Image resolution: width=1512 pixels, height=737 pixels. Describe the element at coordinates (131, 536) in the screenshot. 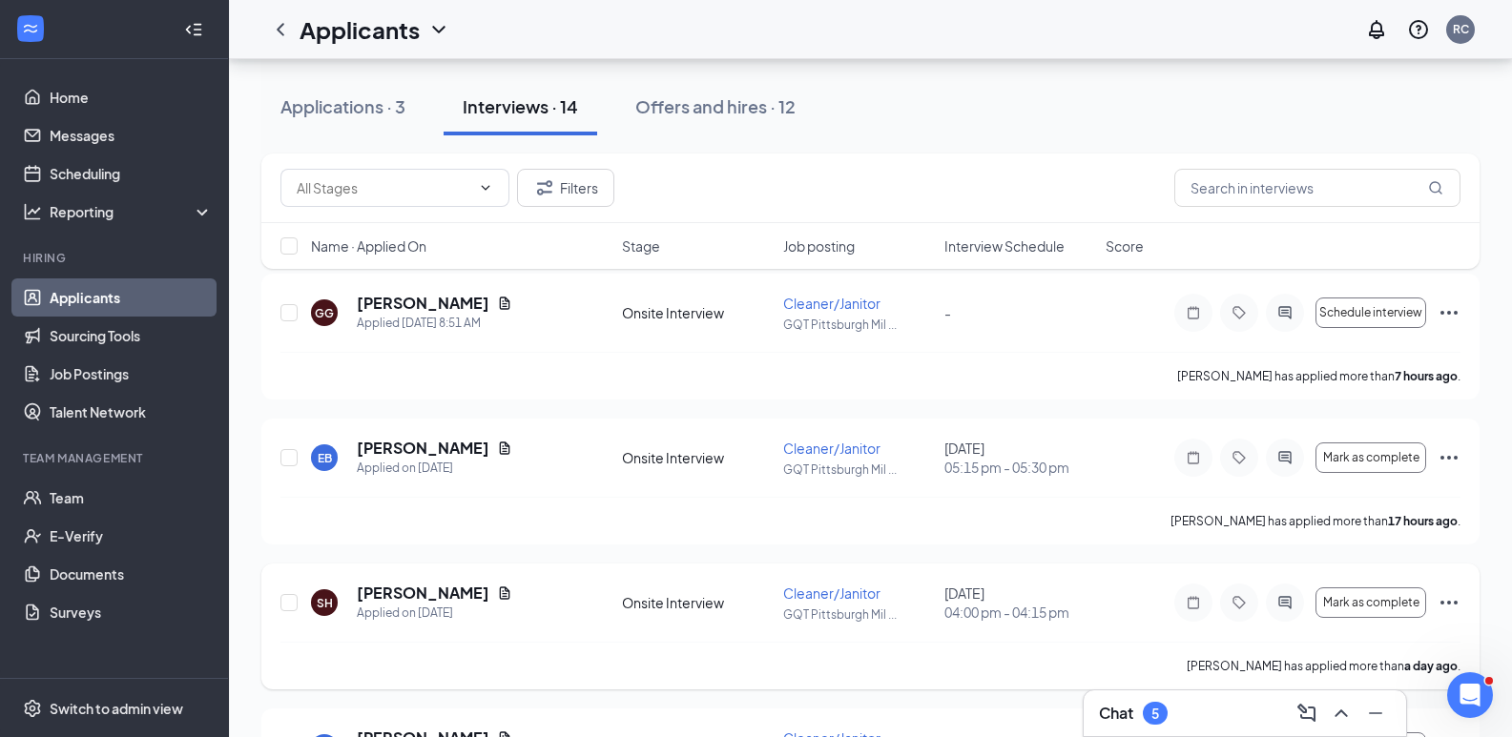

I see `a: E-Verify` at that location.